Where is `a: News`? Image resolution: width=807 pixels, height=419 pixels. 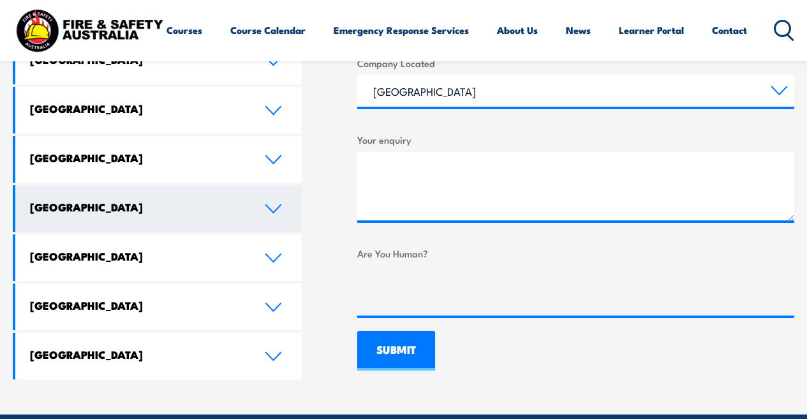 a: News is located at coordinates (578, 30).